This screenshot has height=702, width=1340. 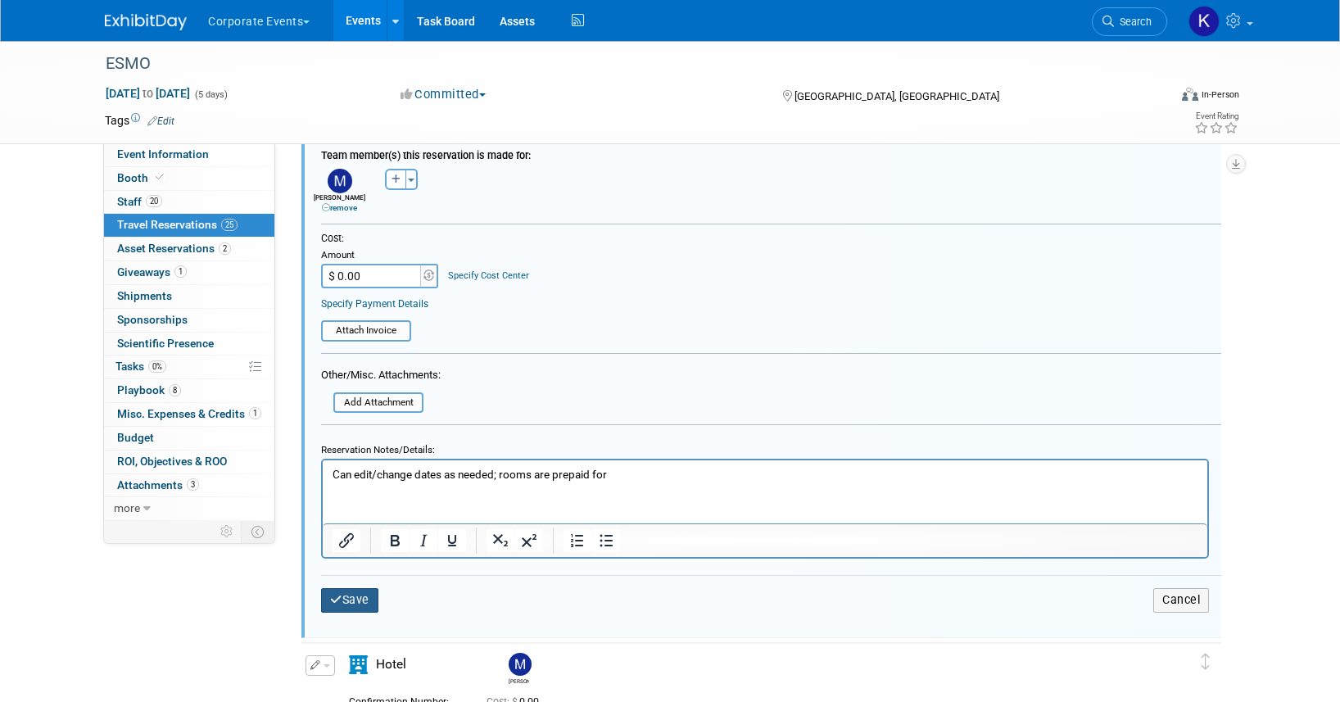 What do you see at coordinates (391, 664) in the screenshot?
I see `span: Hotel` at bounding box center [391, 664].